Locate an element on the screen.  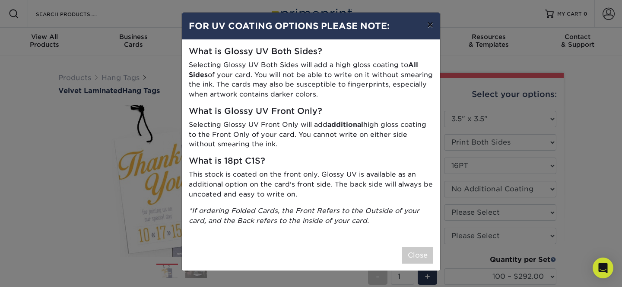
strong: All Sides is located at coordinates (303, 70).